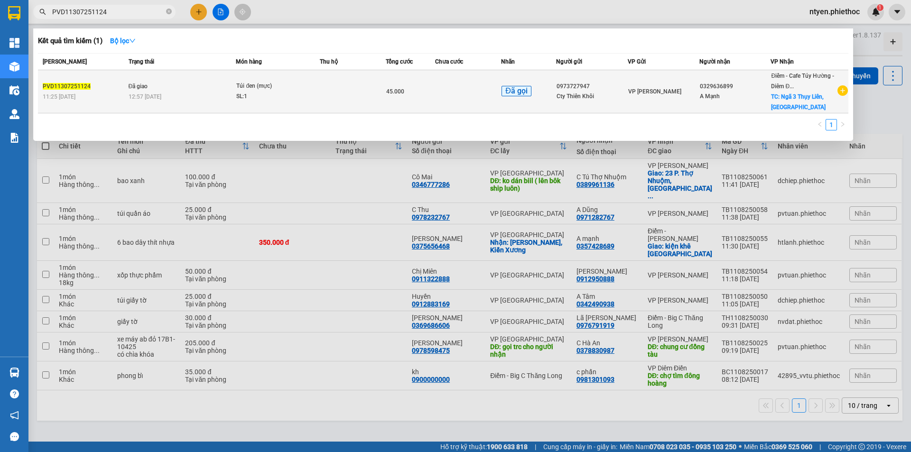  Describe the element at coordinates (831, 125) in the screenshot. I see `a: 1` at that location.